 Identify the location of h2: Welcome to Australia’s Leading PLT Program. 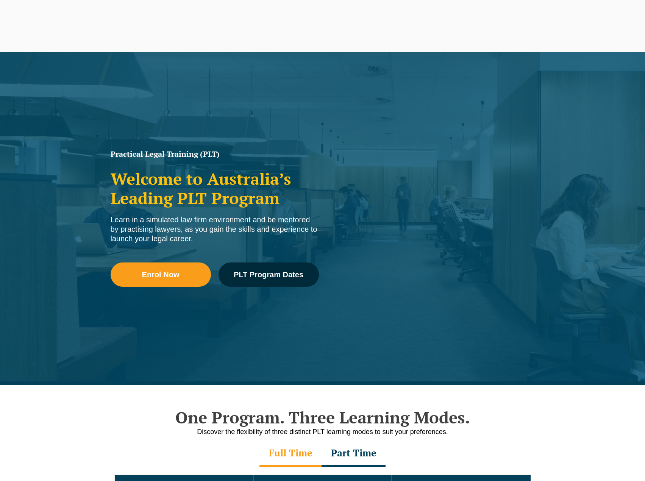
(215, 188).